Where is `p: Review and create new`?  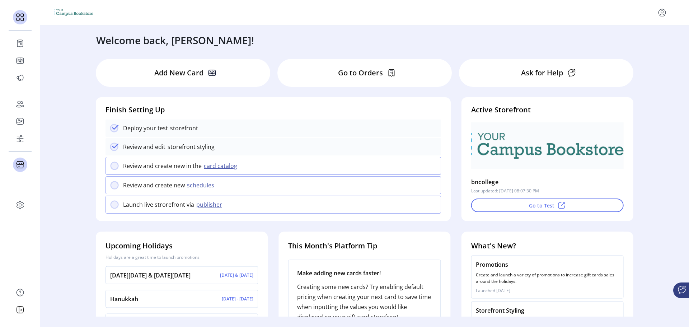
p: Review and create new is located at coordinates (154, 185).